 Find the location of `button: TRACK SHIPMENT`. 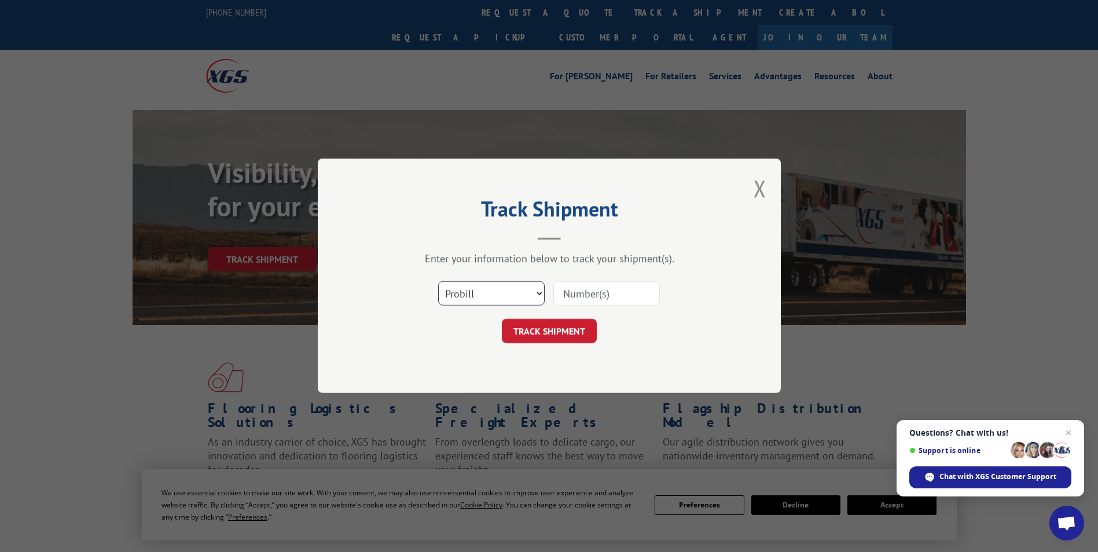

button: TRACK SHIPMENT is located at coordinates (549, 332).